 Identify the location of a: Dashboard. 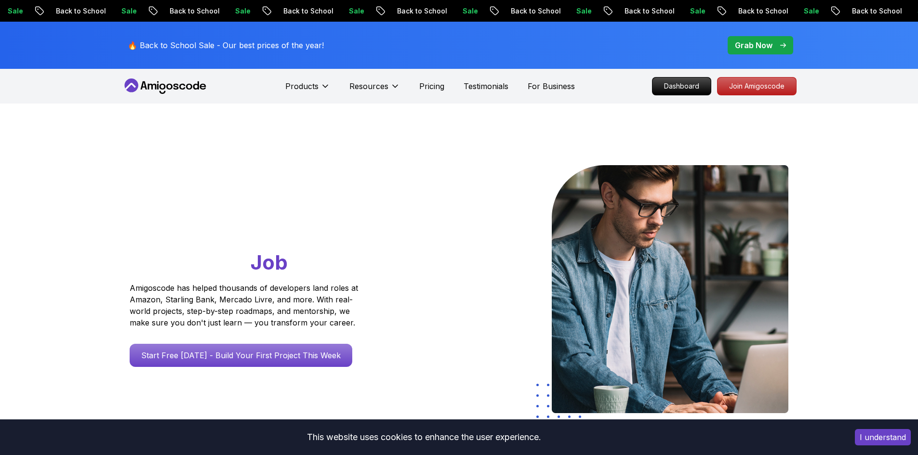
(681, 86).